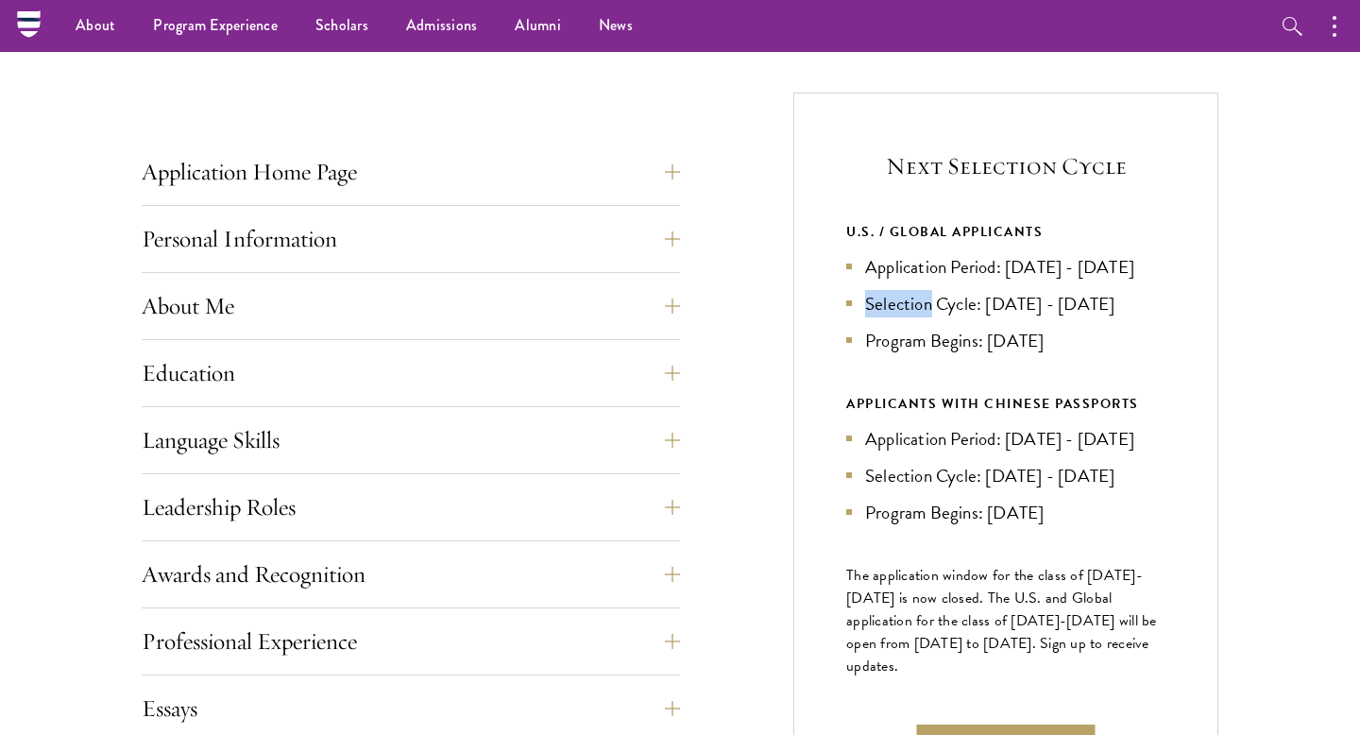  Describe the element at coordinates (411, 641) in the screenshot. I see `button: Professional Experience` at that location.